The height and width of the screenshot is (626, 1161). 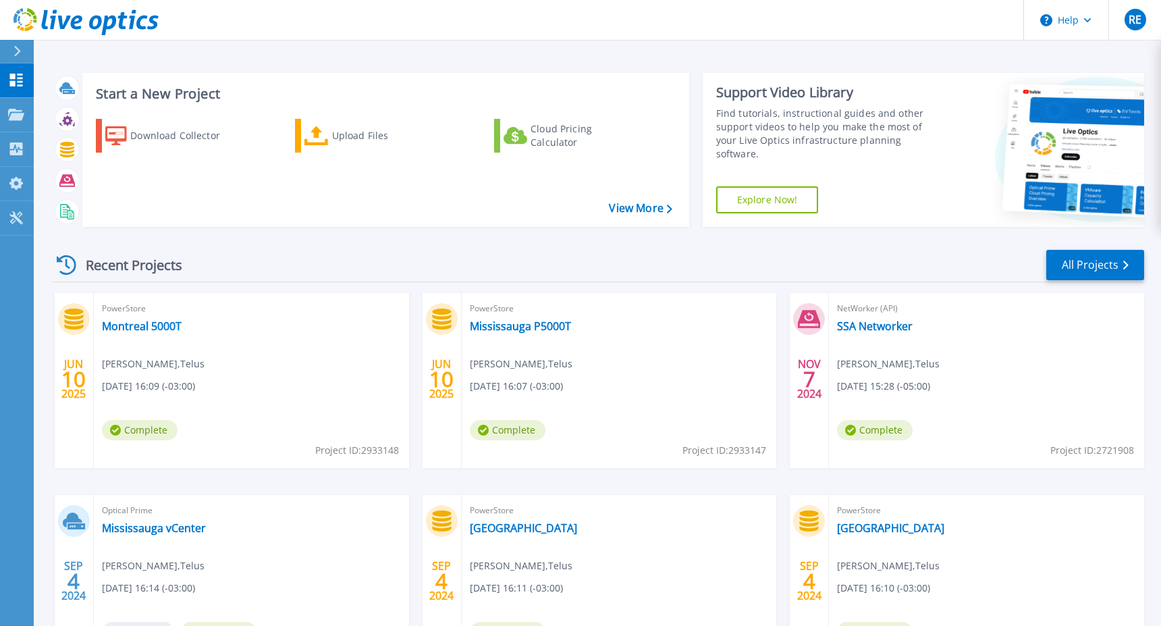 What do you see at coordinates (875, 326) in the screenshot?
I see `a: SSA Networker` at bounding box center [875, 326].